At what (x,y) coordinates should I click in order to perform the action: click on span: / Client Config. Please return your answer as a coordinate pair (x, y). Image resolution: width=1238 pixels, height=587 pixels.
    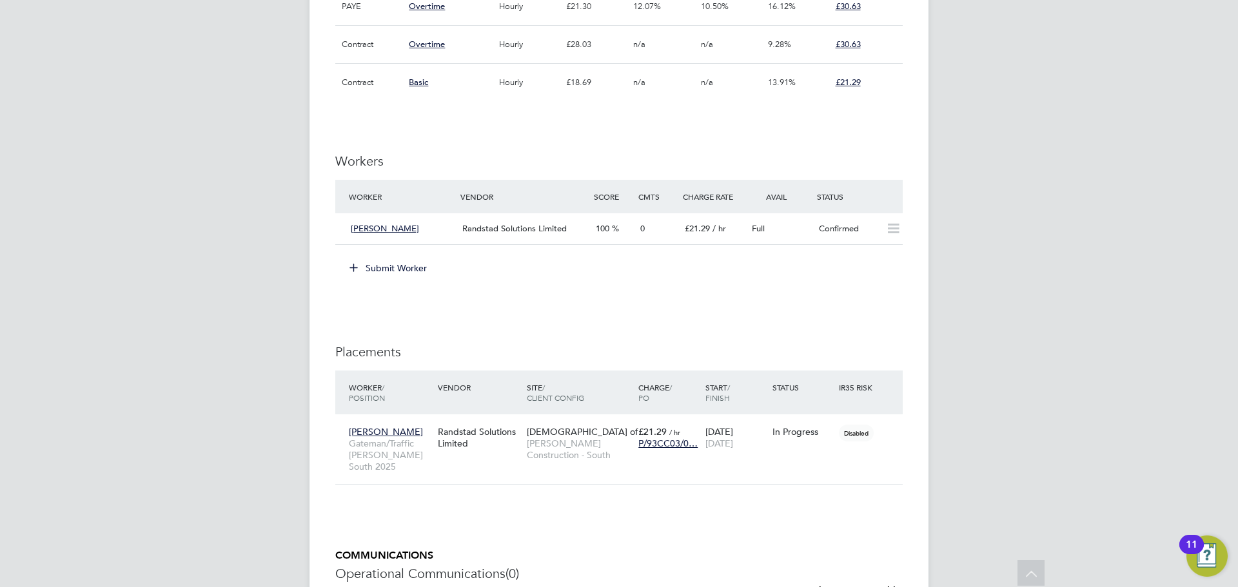
    Looking at the image, I should click on (555, 393).